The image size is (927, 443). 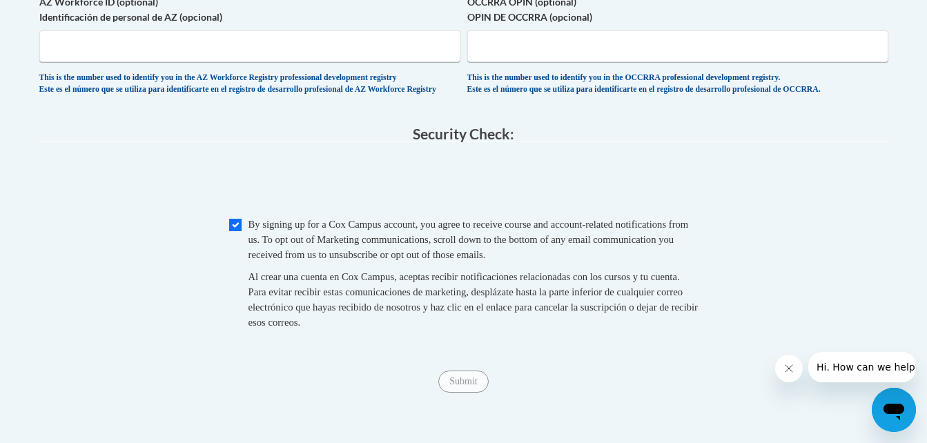 What do you see at coordinates (463, 382) in the screenshot?
I see `input: Submit` at bounding box center [463, 382].